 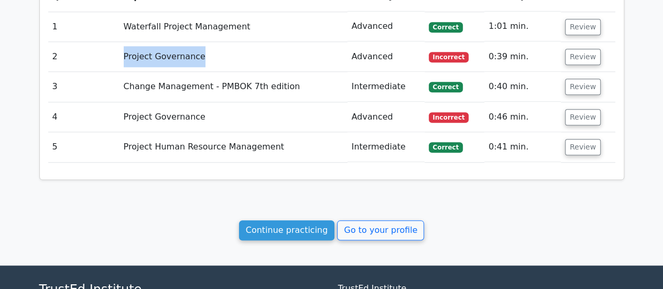 What do you see at coordinates (233, 147) in the screenshot?
I see `td: Project Human Resource Management` at bounding box center [233, 147].